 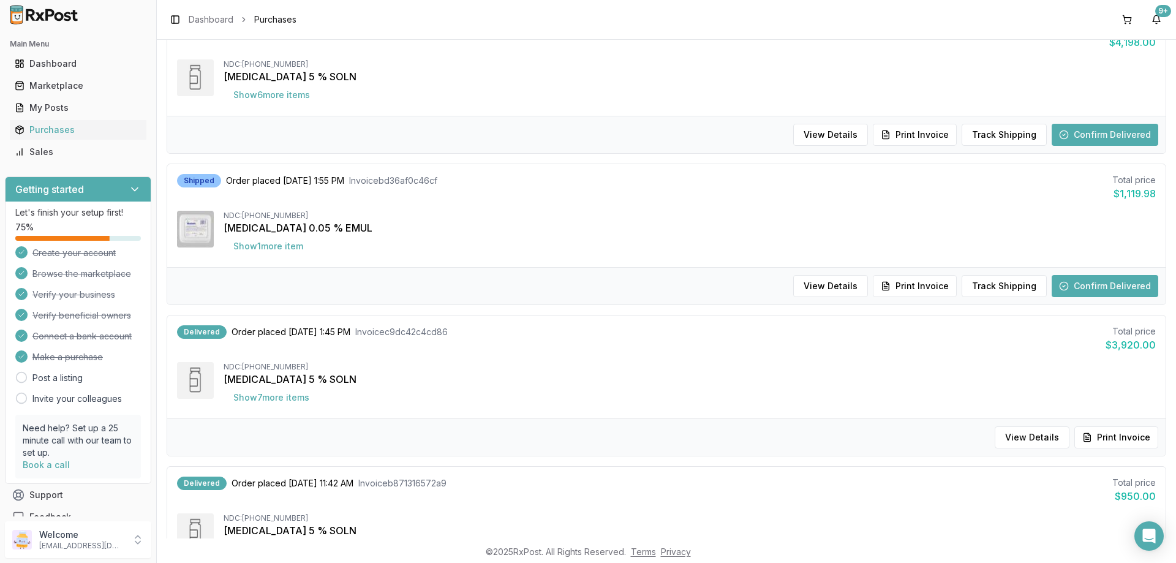 I want to click on div: 9+, so click(x=1163, y=11).